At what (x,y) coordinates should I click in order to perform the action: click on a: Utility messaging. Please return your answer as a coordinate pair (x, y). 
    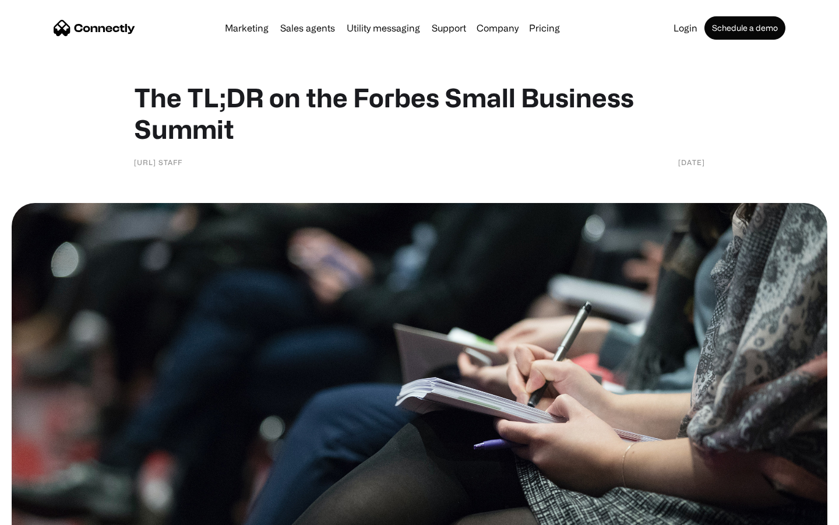
    Looking at the image, I should click on (384, 28).